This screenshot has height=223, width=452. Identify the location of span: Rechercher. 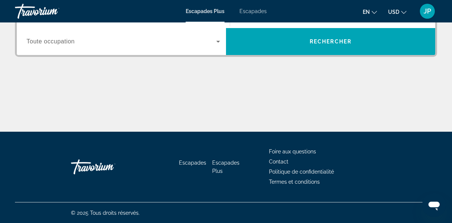
(331, 41).